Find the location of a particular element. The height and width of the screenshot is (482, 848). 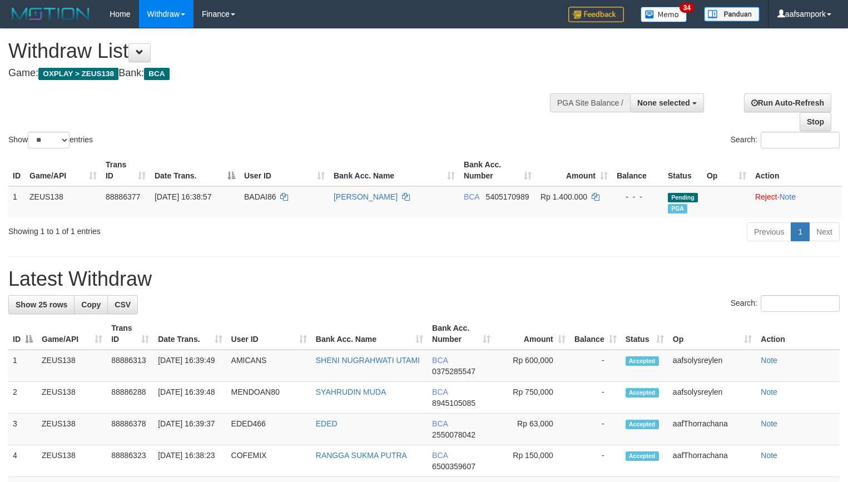

td: MENDOAN80 is located at coordinates (269, 397).